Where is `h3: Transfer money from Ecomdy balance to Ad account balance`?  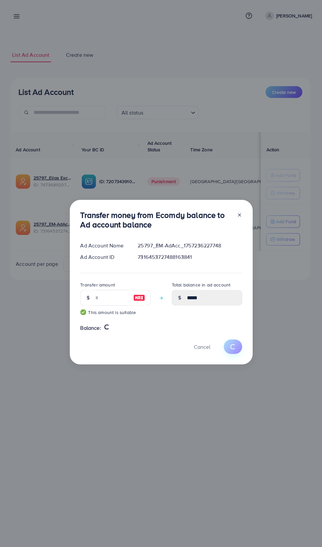 h3: Transfer money from Ecomdy balance to Ad account balance is located at coordinates (156, 220).